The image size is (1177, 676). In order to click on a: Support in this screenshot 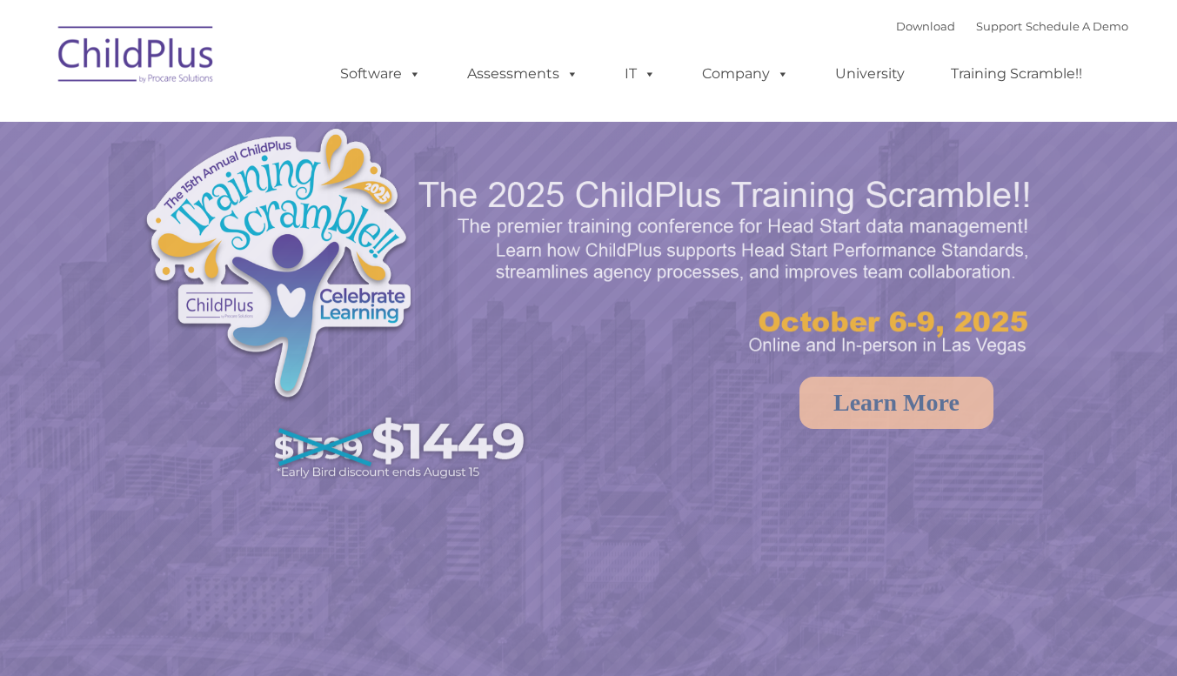, I will do `click(999, 26)`.